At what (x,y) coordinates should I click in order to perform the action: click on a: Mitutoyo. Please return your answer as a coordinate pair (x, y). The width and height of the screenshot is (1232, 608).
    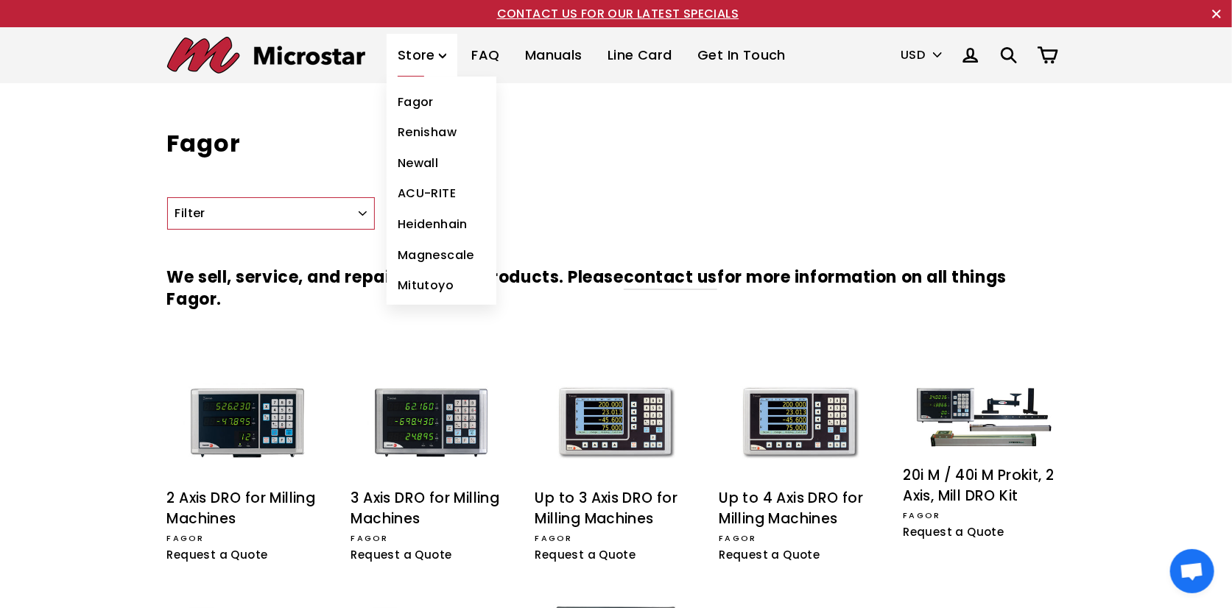
    Looking at the image, I should click on (441, 286).